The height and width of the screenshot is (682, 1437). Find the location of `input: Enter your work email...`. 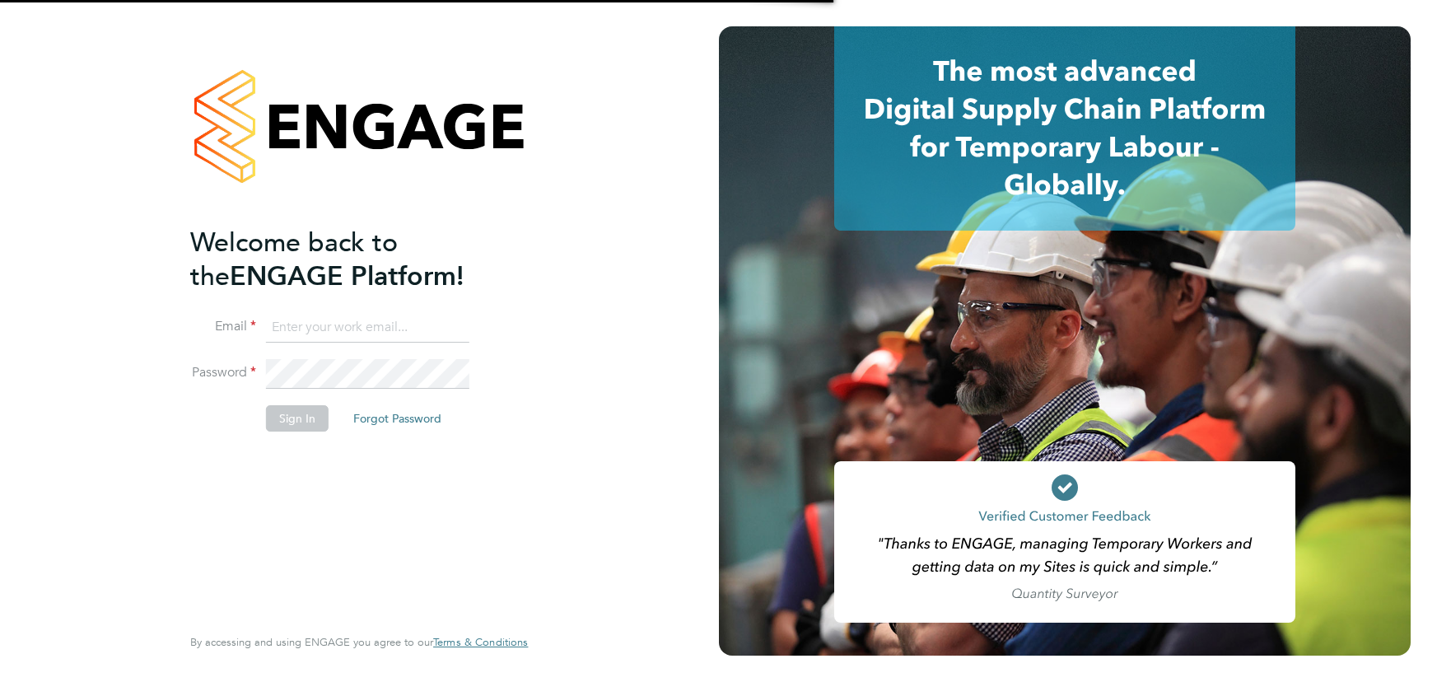

input: Enter your work email... is located at coordinates (367, 328).